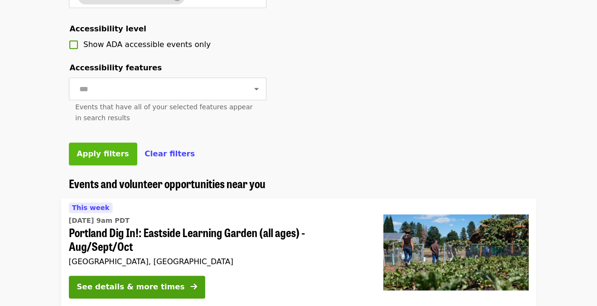 Image resolution: width=597 pixels, height=306 pixels. Describe the element at coordinates (167, 183) in the screenshot. I see `span: Events and volunteer opportunities near you` at that location.